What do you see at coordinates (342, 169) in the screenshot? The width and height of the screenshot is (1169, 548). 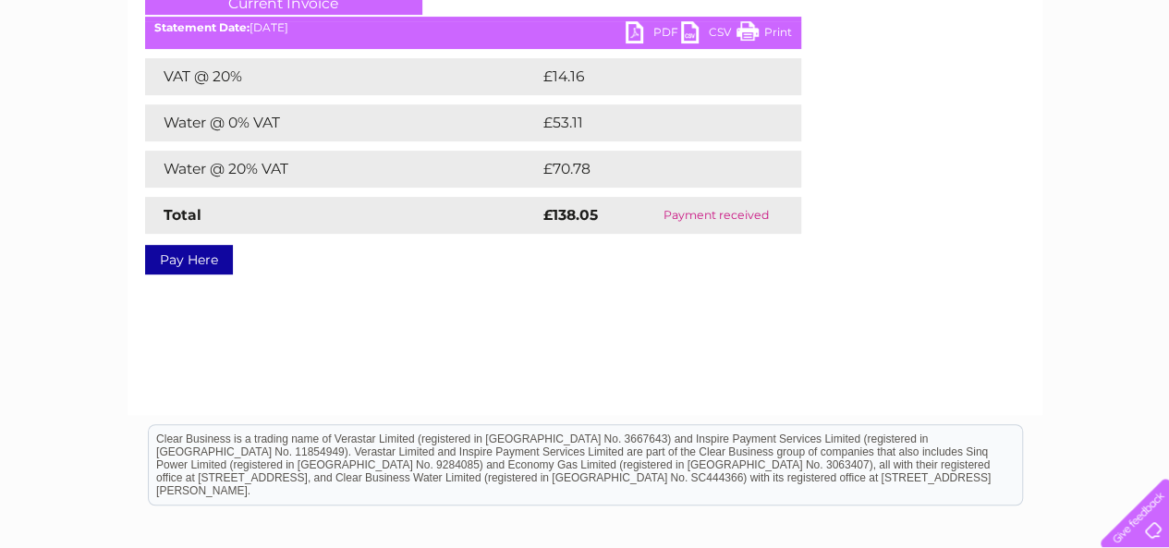 I see `td: Water @ 20% VAT` at bounding box center [342, 169].